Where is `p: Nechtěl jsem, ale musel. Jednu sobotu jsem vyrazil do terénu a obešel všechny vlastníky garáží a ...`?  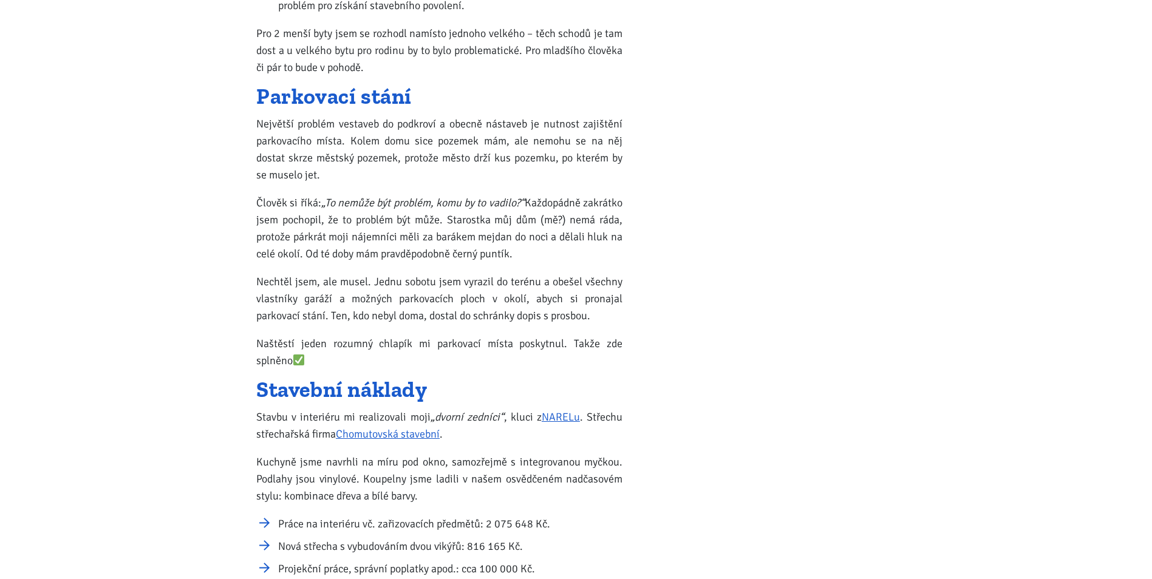
p: Nechtěl jsem, ale musel. Jednu sobotu jsem vyrazil do terénu a obešel všechny vlastníky garáží a ... is located at coordinates (439, 299).